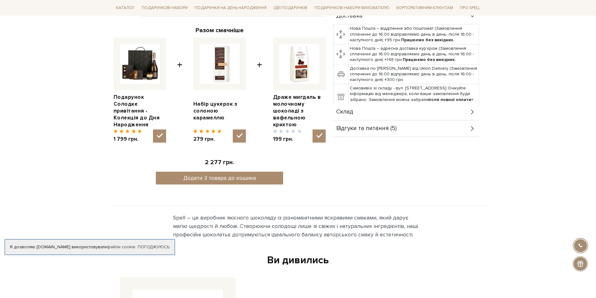 The height and width of the screenshot is (298, 596). What do you see at coordinates (414, 34) in the screenshot?
I see `td: Нова Пошта – відділення або поштомат (Замовлення сплаченні до 16:00 відправляємо день в день, піс...` at bounding box center [414, 34].